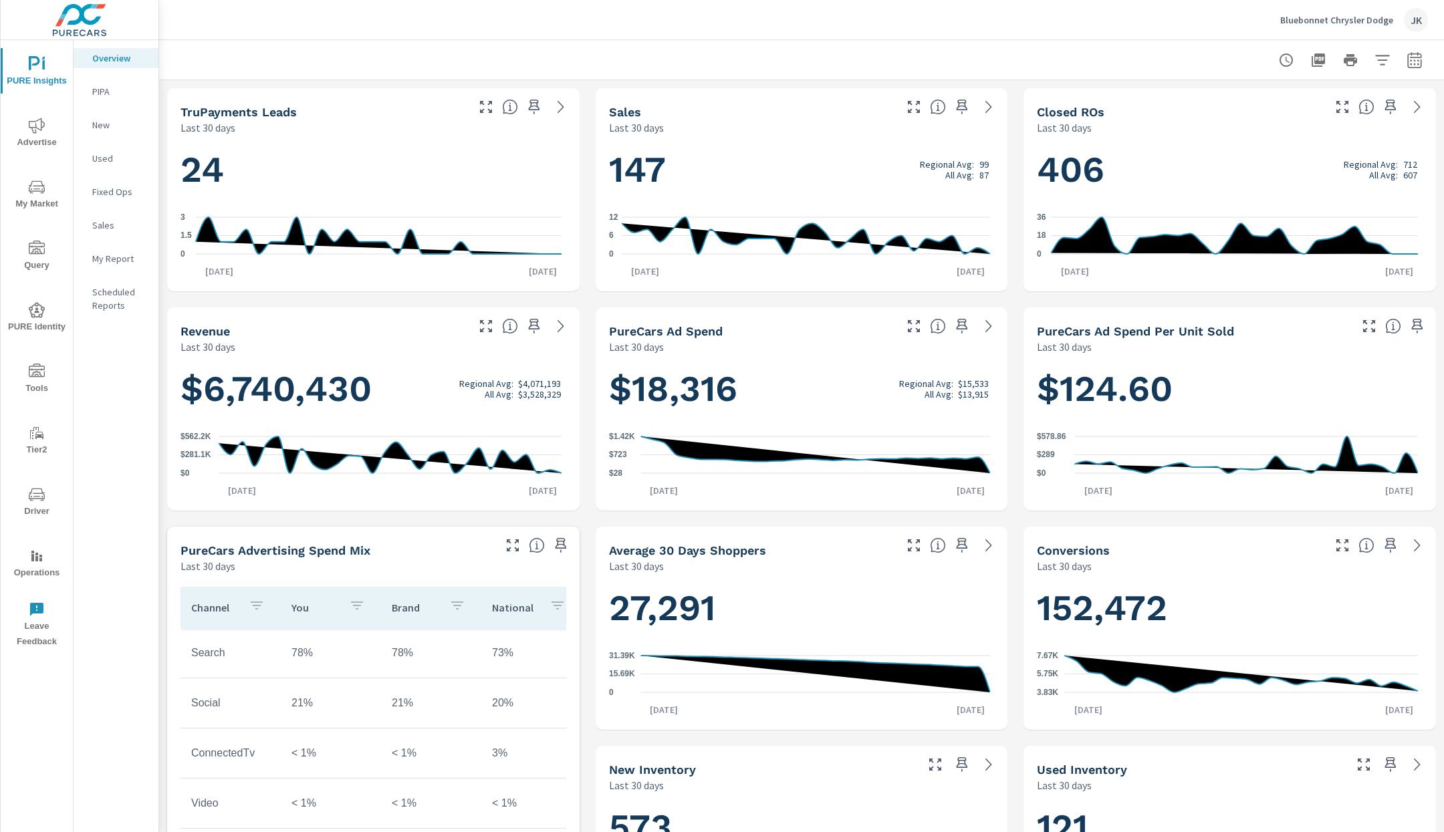  I want to click on span: Total sales revenue over the selected date range. [Source: This data is sourced from the dealer’s..., so click(510, 326).